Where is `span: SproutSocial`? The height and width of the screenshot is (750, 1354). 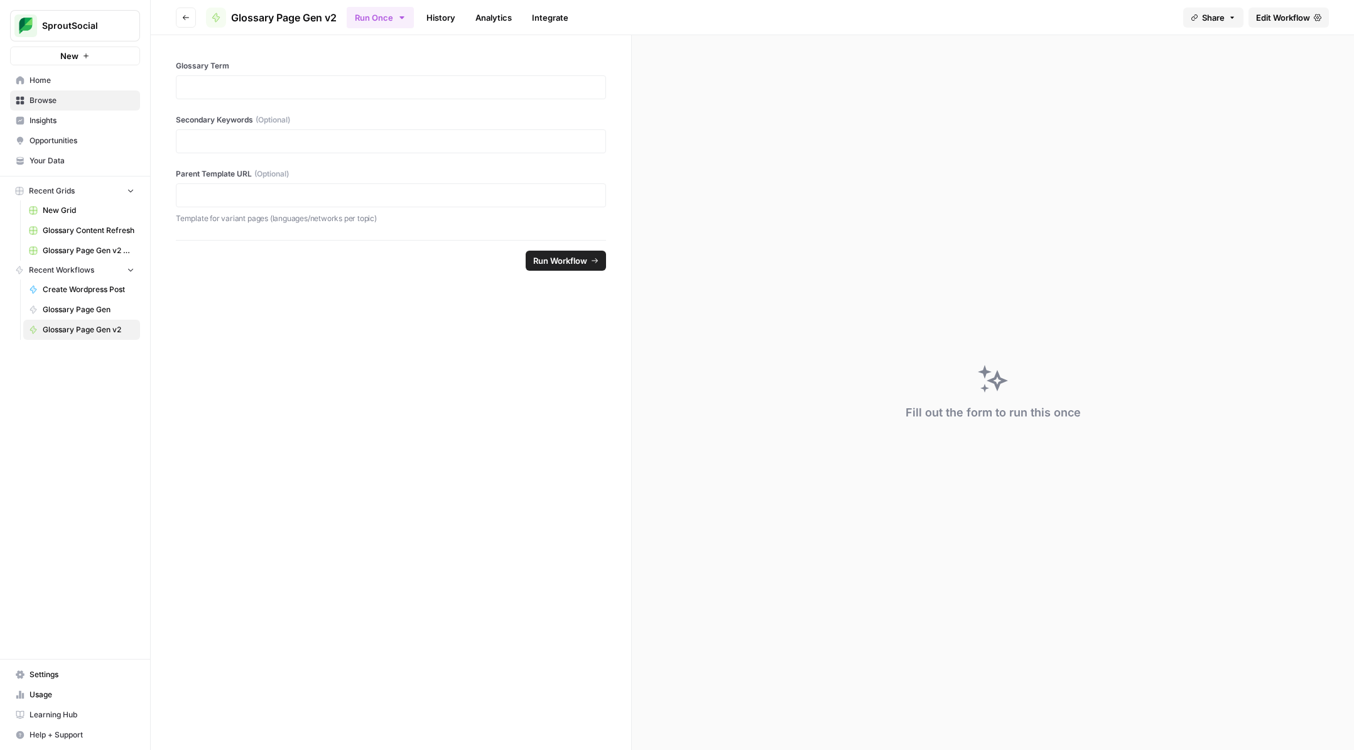 span: SproutSocial is located at coordinates (80, 26).